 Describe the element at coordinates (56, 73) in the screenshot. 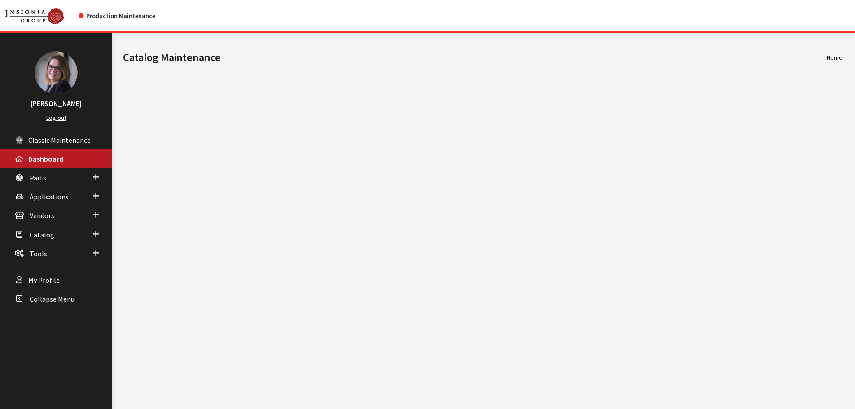

I see `img: Kim Callahan Collins` at that location.